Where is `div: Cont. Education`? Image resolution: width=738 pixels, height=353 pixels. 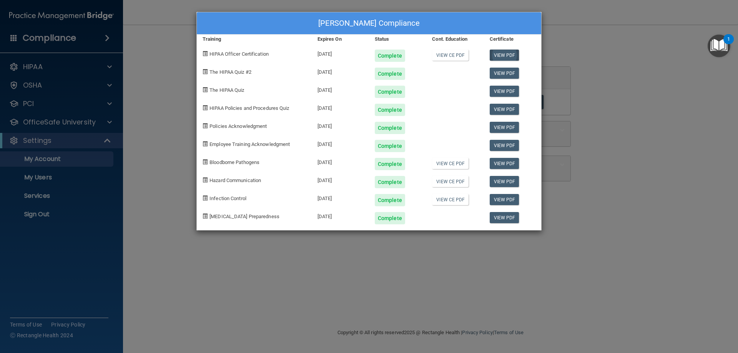
div: Cont. Education is located at coordinates (454, 39).